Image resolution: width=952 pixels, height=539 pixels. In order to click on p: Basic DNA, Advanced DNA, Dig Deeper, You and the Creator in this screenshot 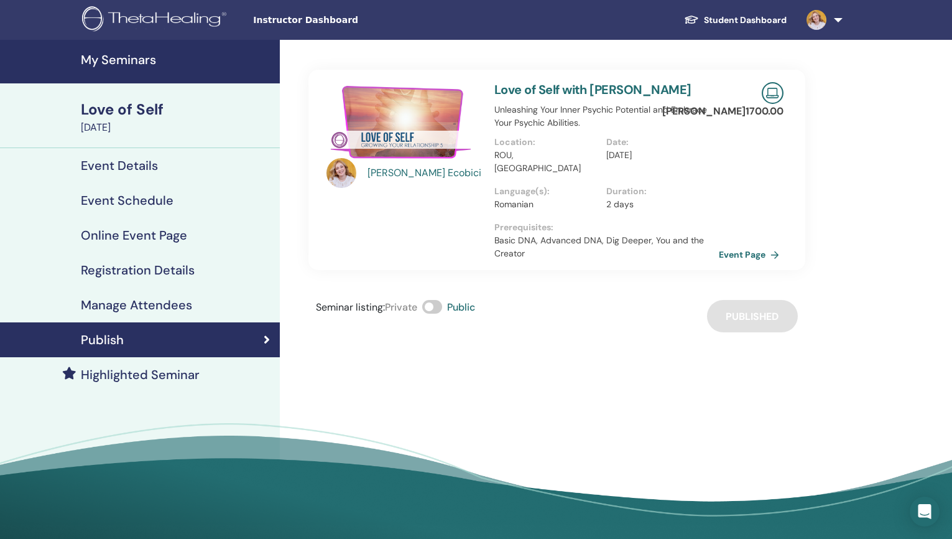, I will do `click(607, 247)`.